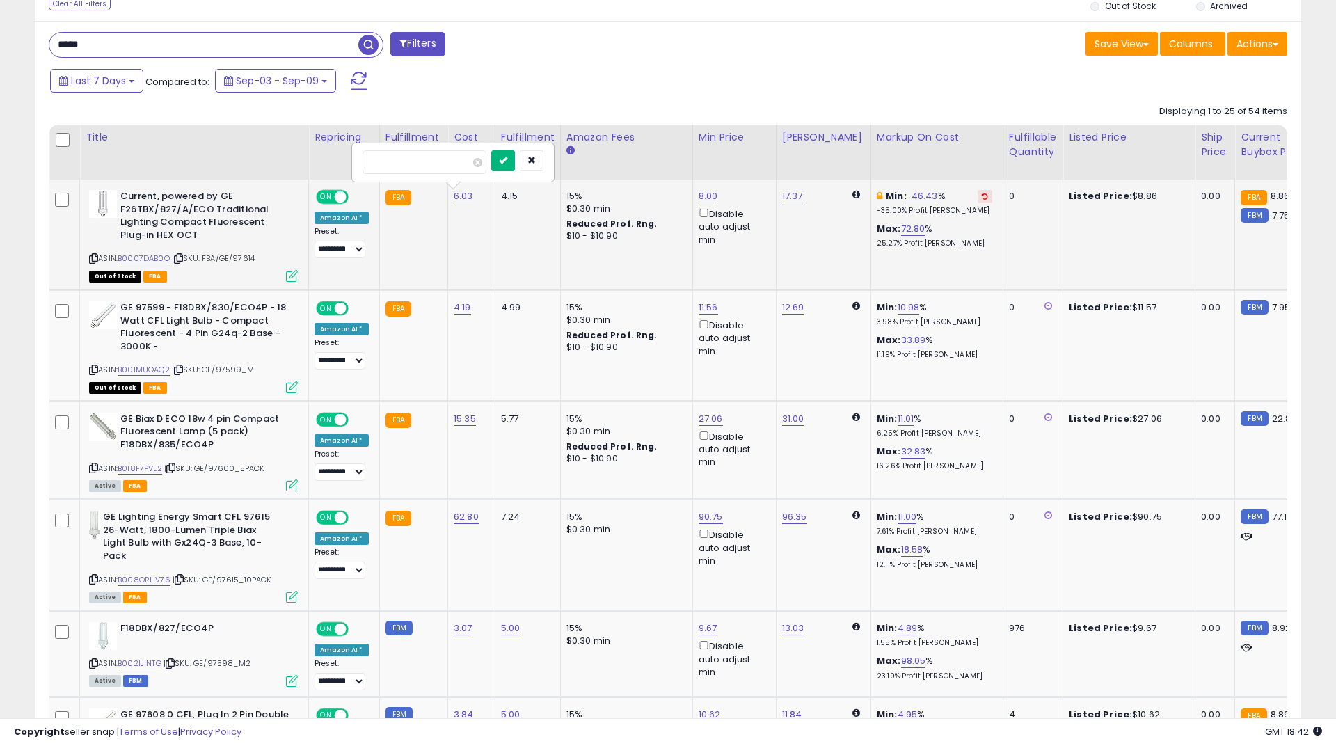 The width and height of the screenshot is (1336, 746). Describe the element at coordinates (177, 81) in the screenshot. I see `span: Compared to:` at that location.